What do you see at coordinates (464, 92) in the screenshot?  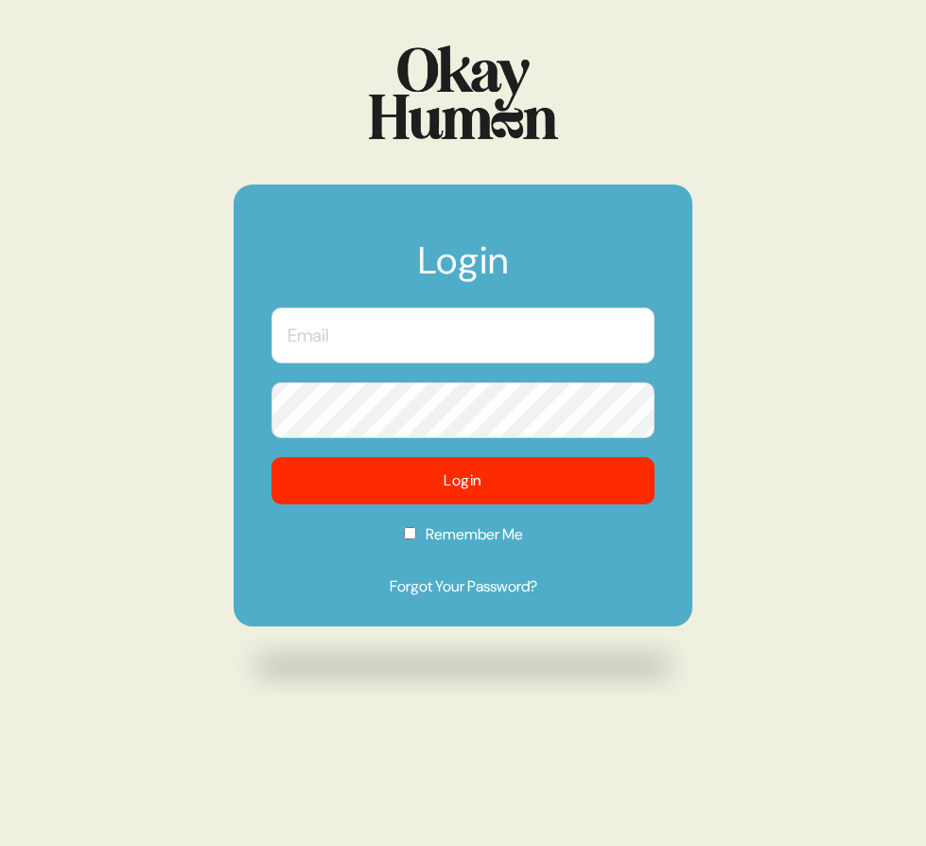 I see `img: Logo` at bounding box center [464, 92].